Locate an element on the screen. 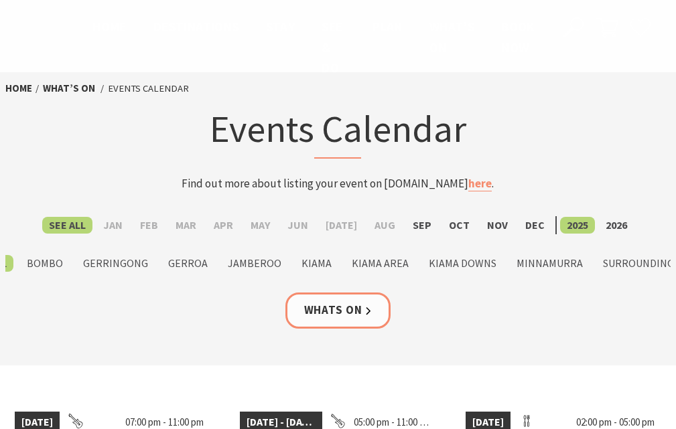 This screenshot has height=429, width=676. label: Dec is located at coordinates (535, 225).